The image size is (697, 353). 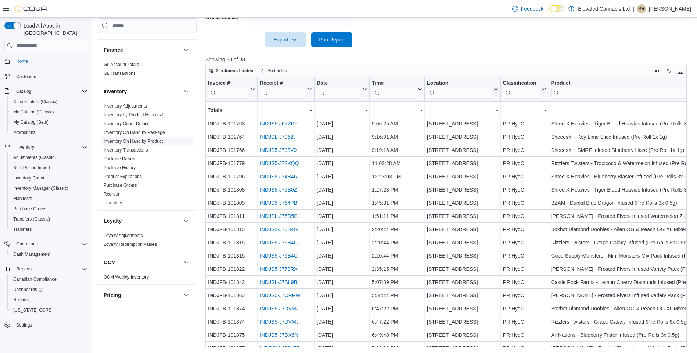 What do you see at coordinates (119, 73) in the screenshot?
I see `a: GL Transactions` at bounding box center [119, 73].